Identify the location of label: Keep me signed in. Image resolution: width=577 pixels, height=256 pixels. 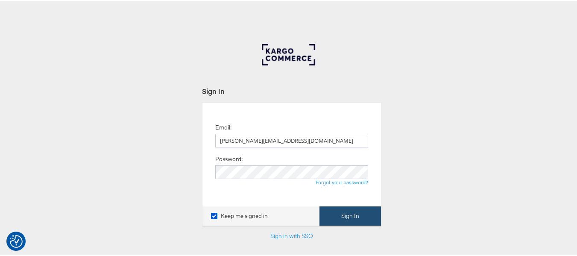
(239, 215).